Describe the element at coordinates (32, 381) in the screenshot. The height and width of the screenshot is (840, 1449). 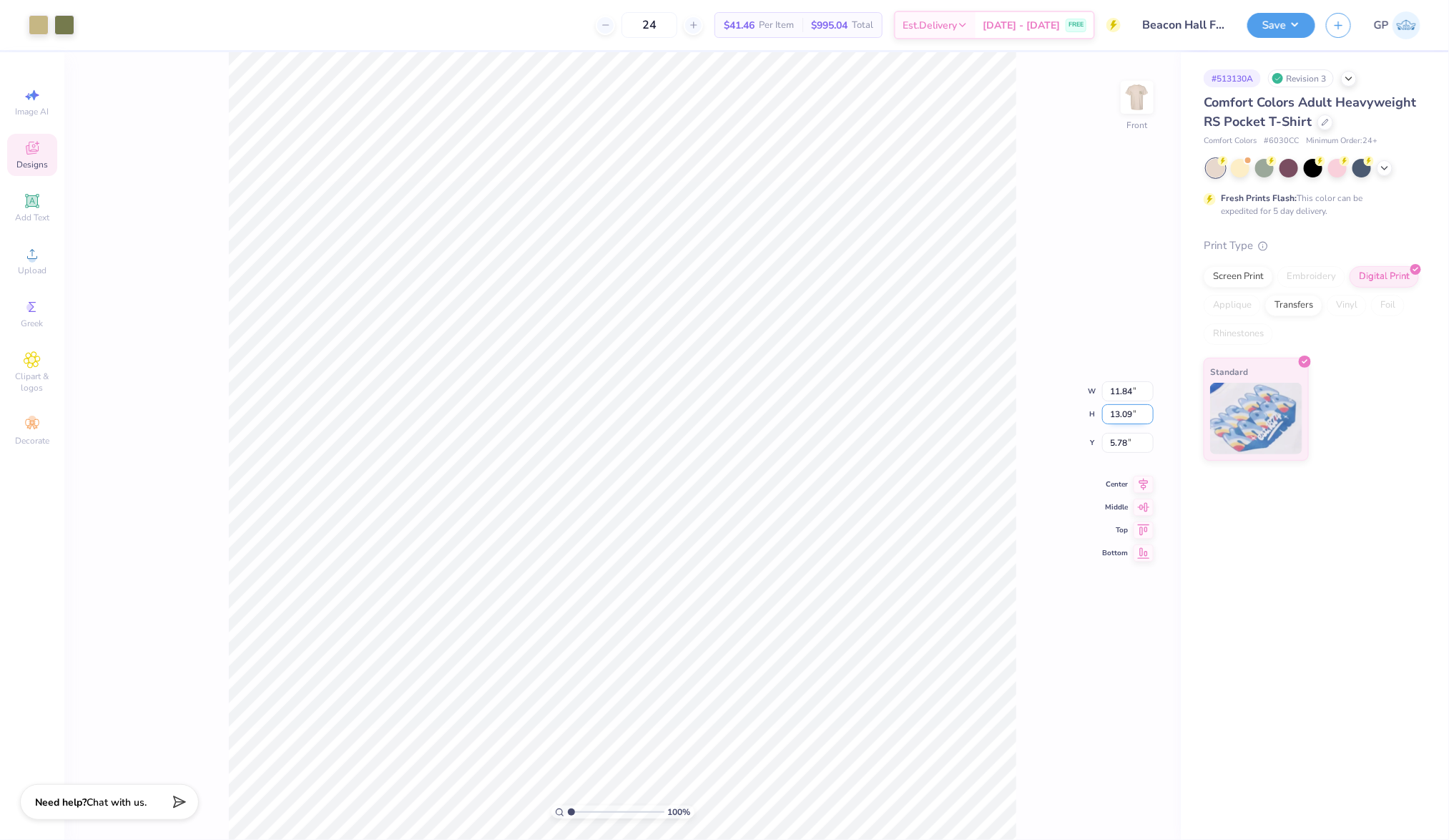
I see `span: Clipart & logos` at that location.